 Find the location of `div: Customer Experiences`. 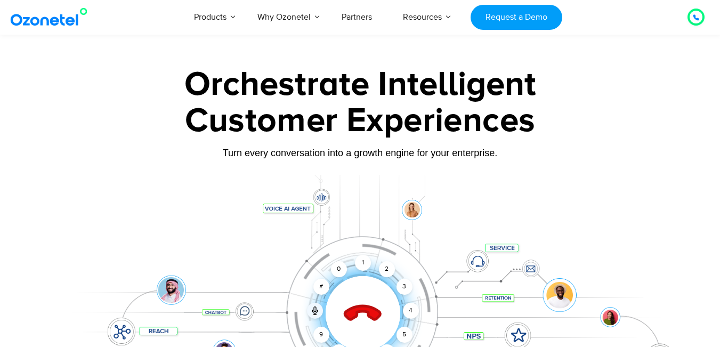

div: Customer Experiences is located at coordinates (360, 121).